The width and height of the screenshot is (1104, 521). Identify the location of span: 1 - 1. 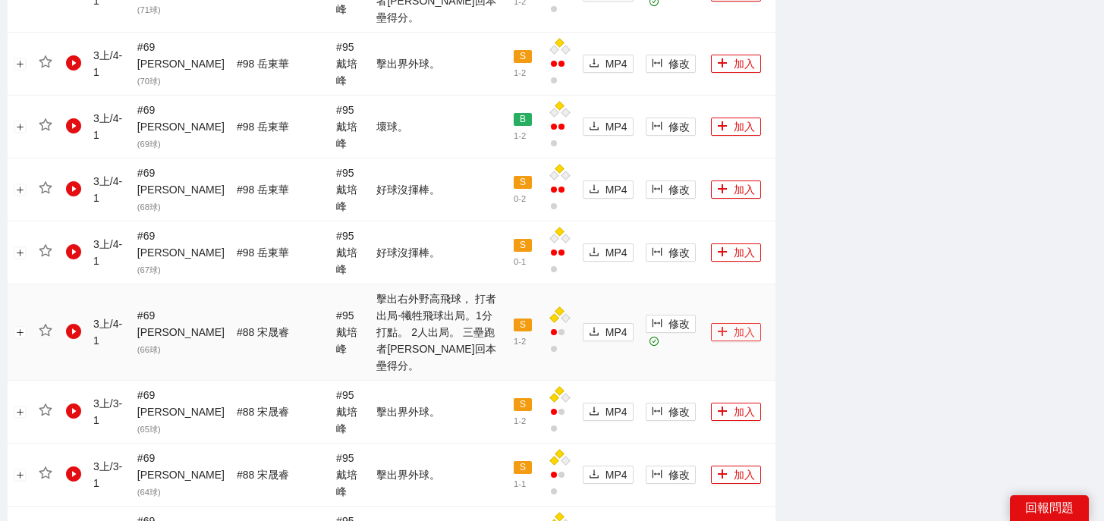
(520, 484).